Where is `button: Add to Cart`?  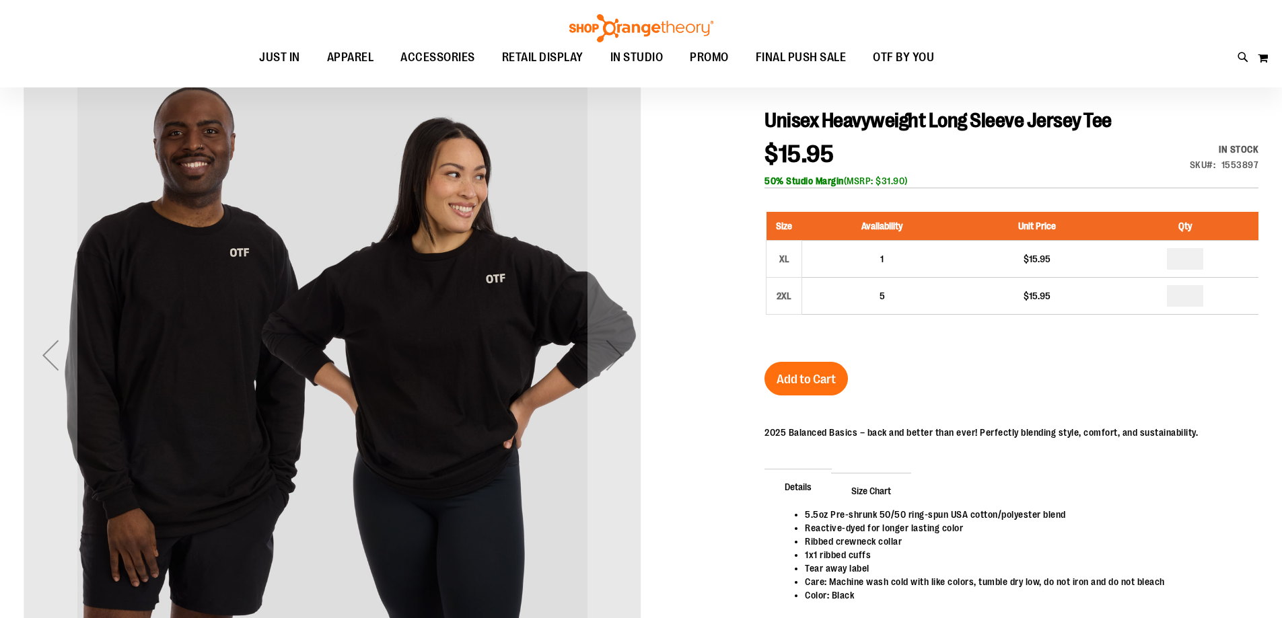
button: Add to Cart is located at coordinates (806, 379).